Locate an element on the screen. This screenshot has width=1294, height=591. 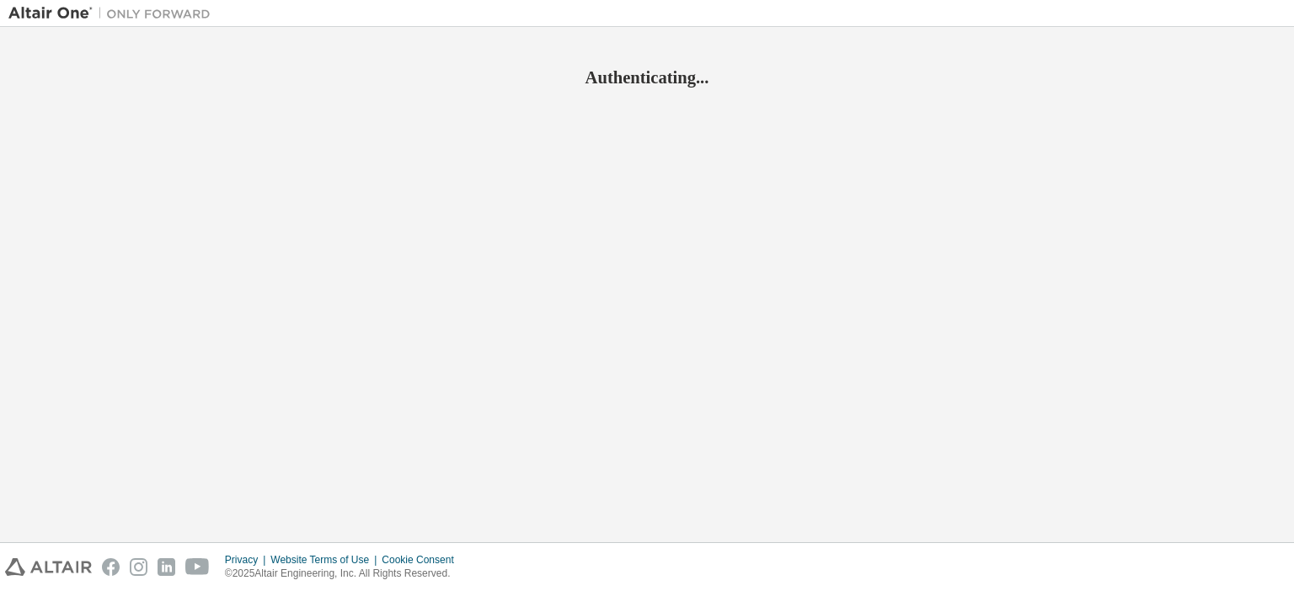
h2: Authenticating... is located at coordinates (647, 77).